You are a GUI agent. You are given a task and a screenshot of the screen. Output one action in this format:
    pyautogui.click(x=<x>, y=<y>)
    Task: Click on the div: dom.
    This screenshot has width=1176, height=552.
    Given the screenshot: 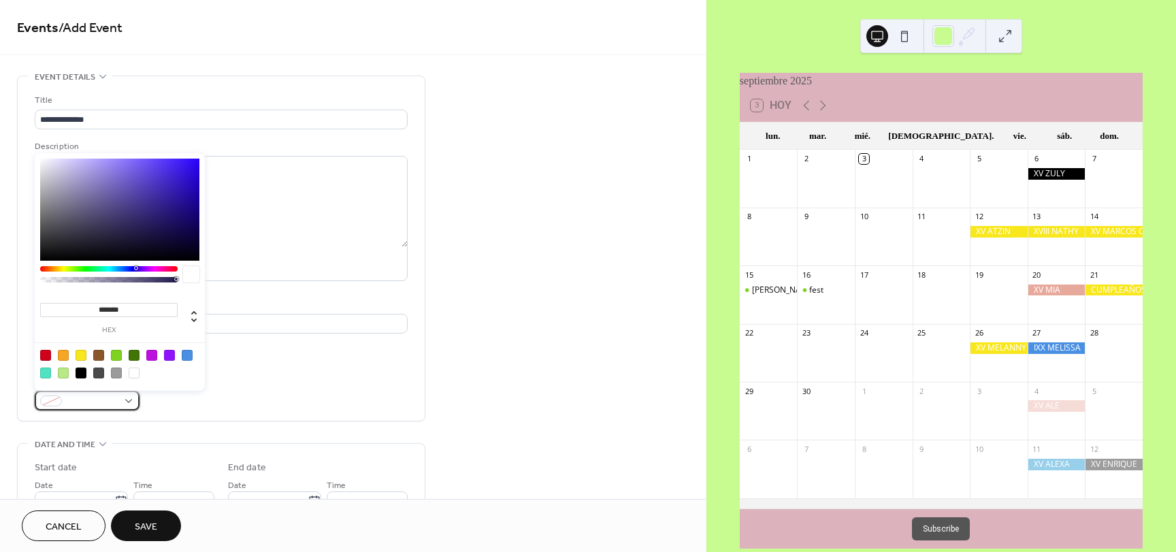 What is the action you would take?
    pyautogui.click(x=1110, y=136)
    